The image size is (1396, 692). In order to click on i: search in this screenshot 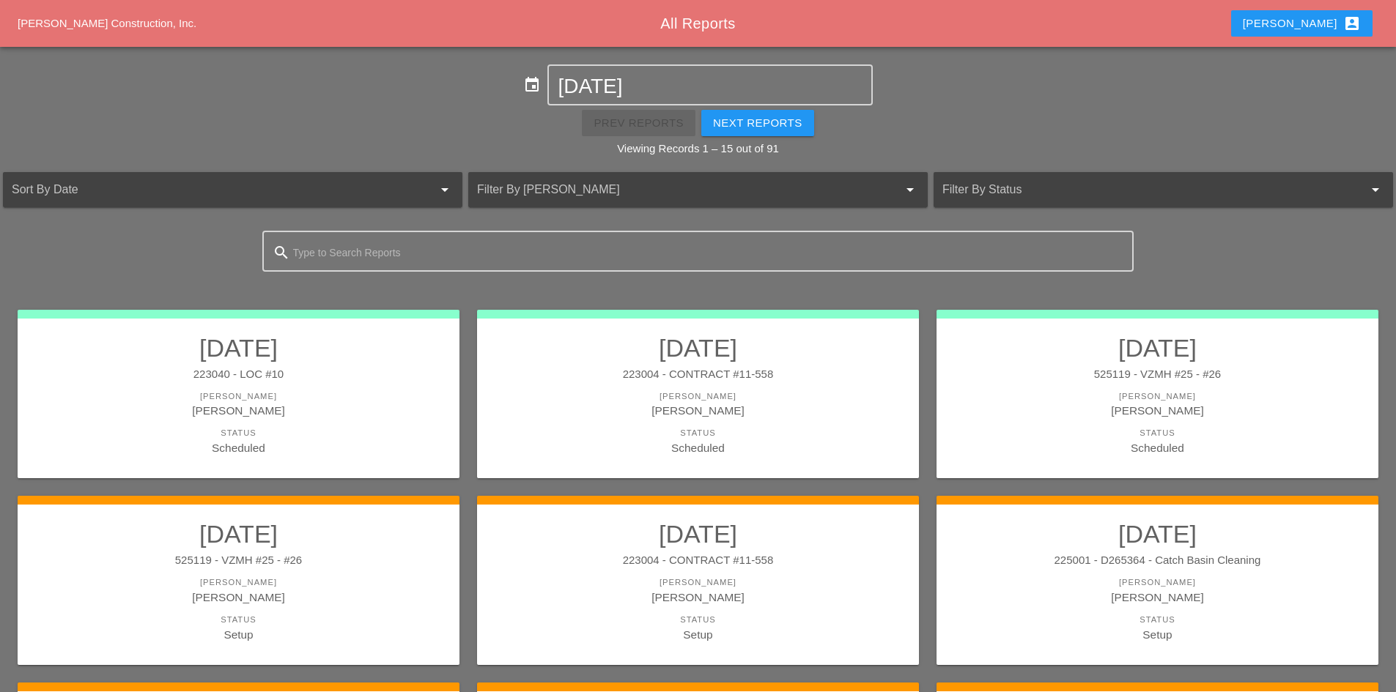, I will do `click(281, 253)`.